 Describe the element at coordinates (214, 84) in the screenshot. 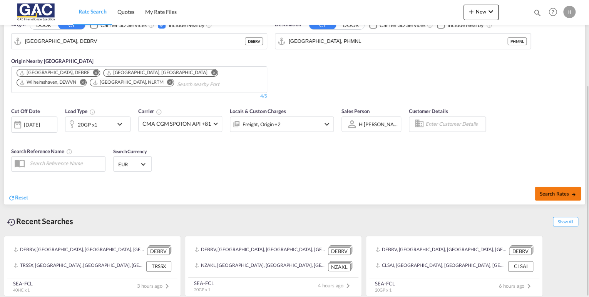

I see `input: Search nearby Port` at that location.